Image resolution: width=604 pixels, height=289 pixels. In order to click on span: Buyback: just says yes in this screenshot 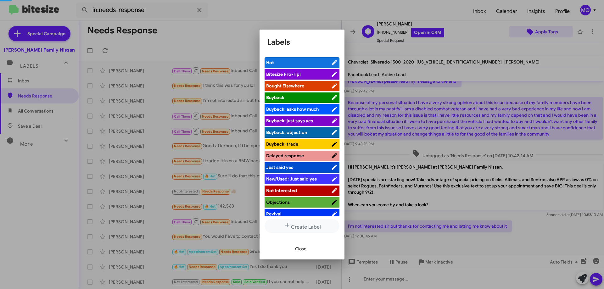, I will do `click(289, 121)`.